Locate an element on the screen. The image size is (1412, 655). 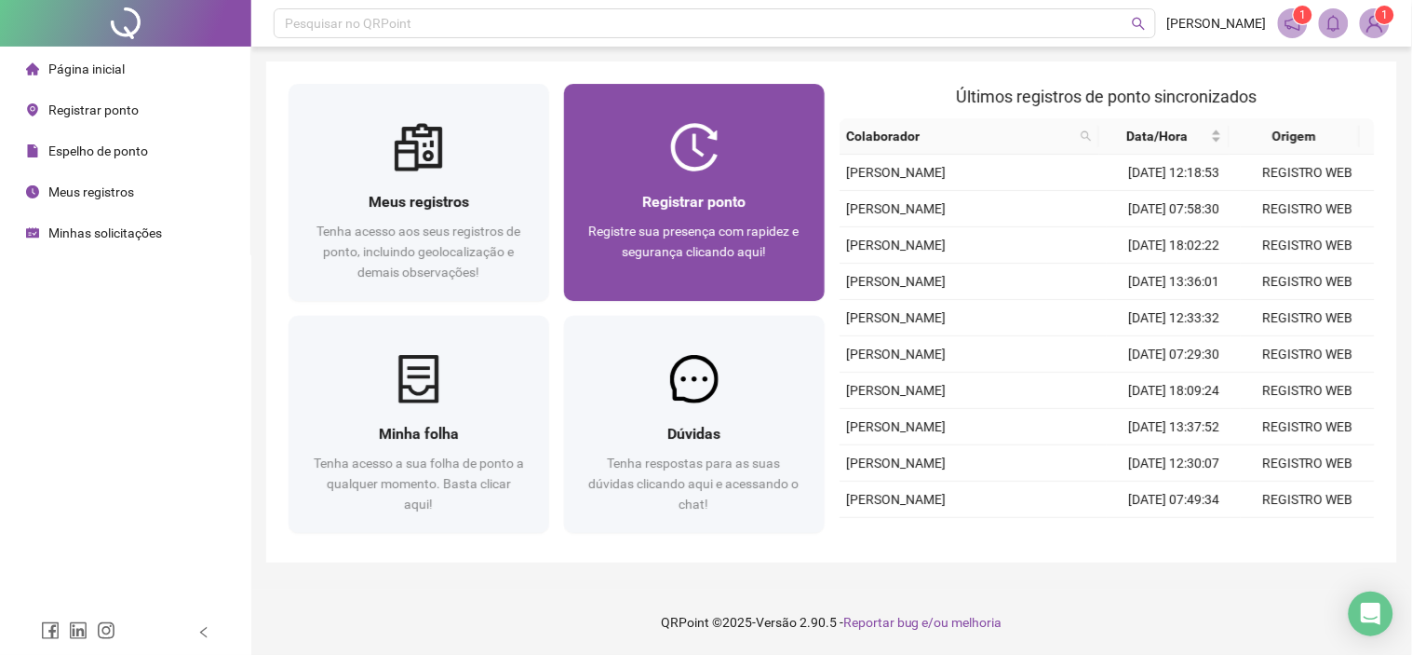
span: clock-circle is located at coordinates (33, 192).